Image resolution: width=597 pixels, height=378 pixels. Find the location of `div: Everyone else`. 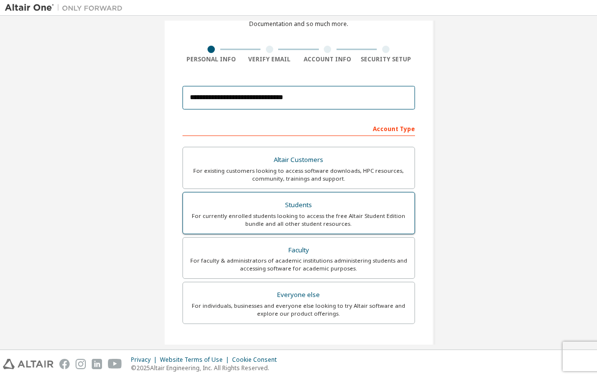

div: Everyone else is located at coordinates (299, 295).